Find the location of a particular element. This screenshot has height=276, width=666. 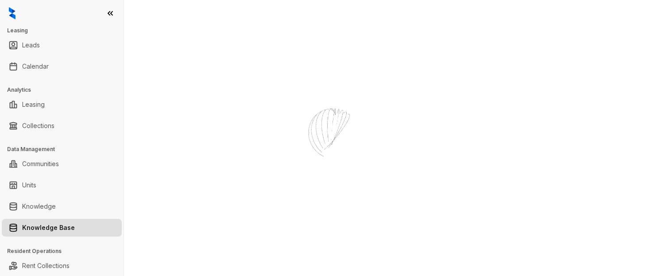

img: Loader is located at coordinates (333, 134).